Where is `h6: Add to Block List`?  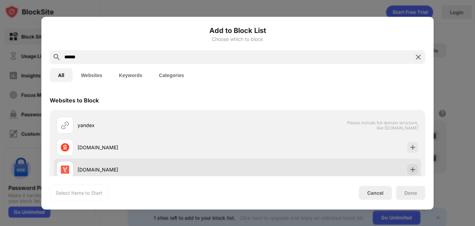 h6: Add to Block List is located at coordinates (237, 30).